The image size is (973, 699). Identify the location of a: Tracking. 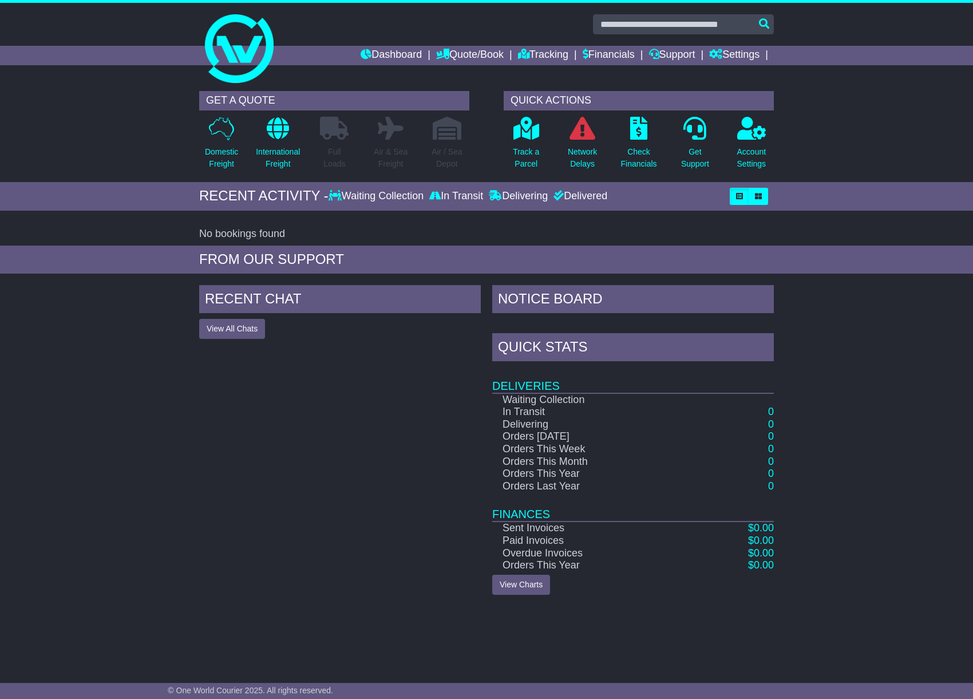
(543, 56).